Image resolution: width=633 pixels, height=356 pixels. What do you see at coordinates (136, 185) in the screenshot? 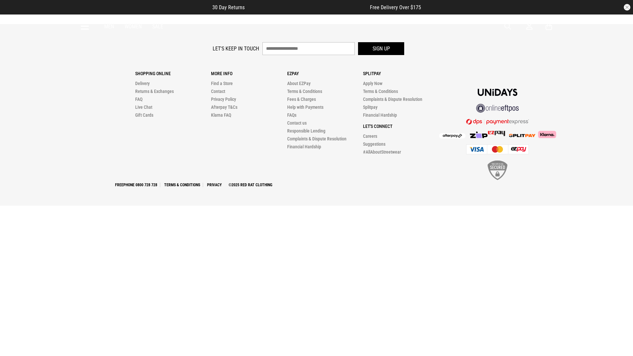
I see `a: Freephone 0800 728 728` at bounding box center [136, 185].